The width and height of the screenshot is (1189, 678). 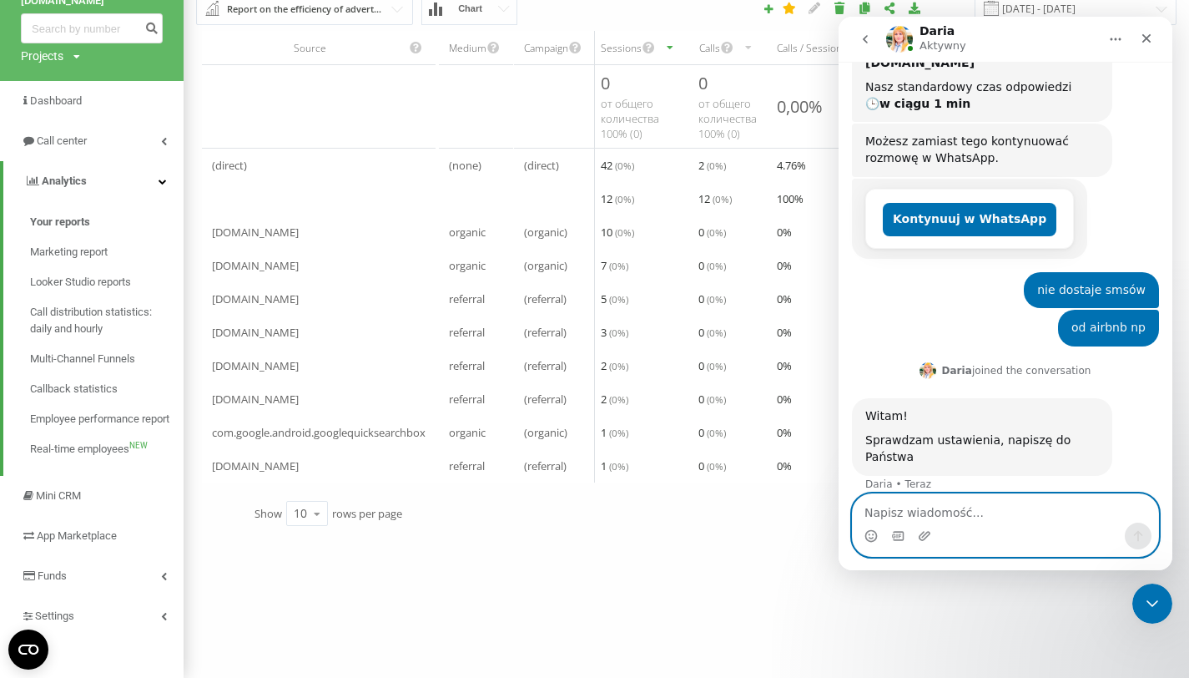 What do you see at coordinates (93, 181) in the screenshot?
I see `a: Analytics` at bounding box center [93, 181].